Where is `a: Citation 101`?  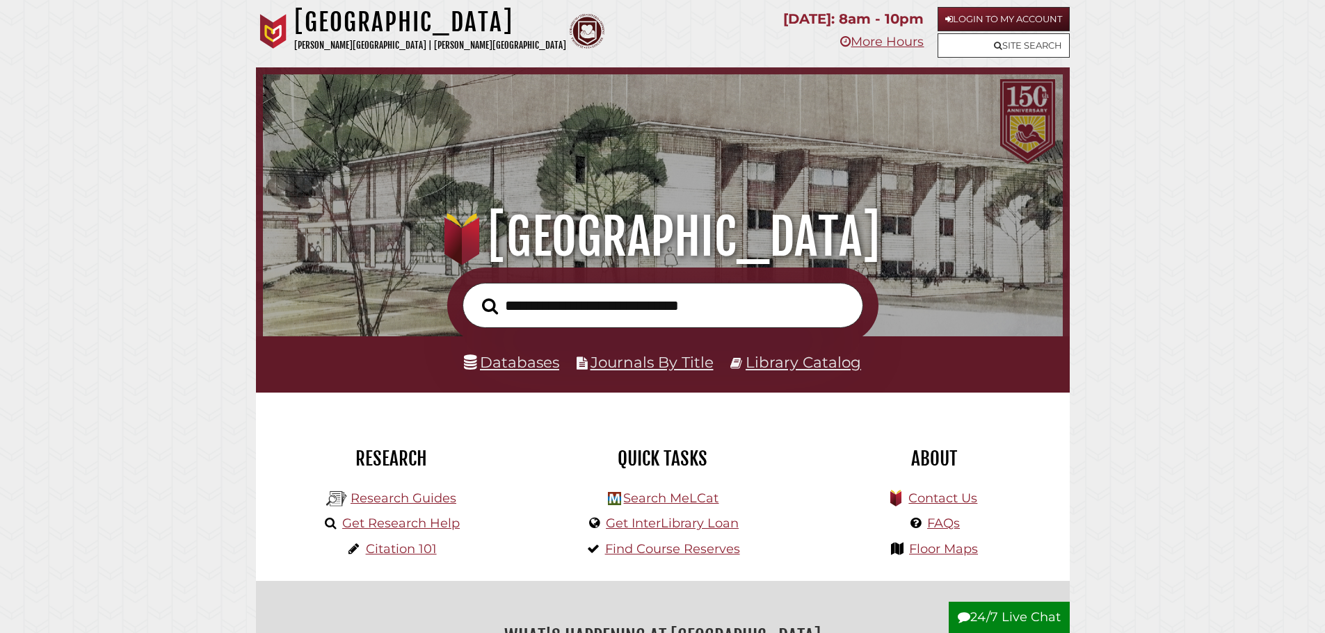 a: Citation 101 is located at coordinates (401, 549).